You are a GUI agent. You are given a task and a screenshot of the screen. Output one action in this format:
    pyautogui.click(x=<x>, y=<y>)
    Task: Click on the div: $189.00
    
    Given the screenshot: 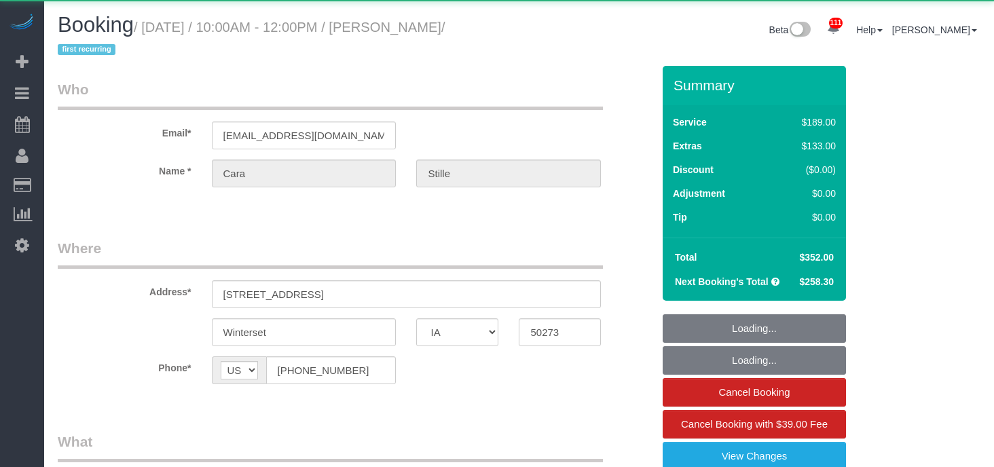 What is the action you would take?
    pyautogui.click(x=804, y=122)
    